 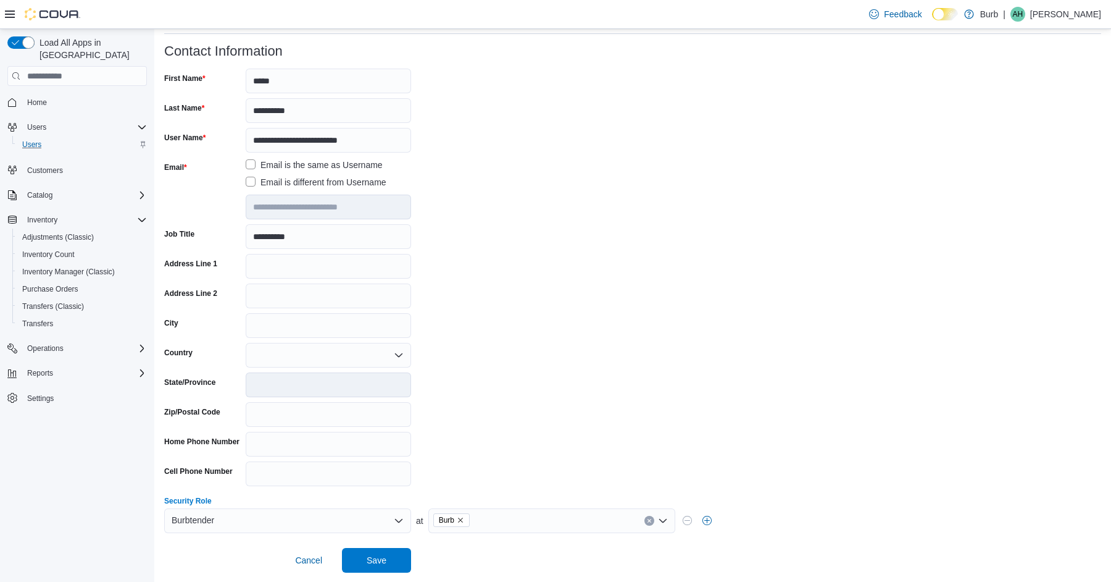 I want to click on label: Last Name, so click(x=184, y=108).